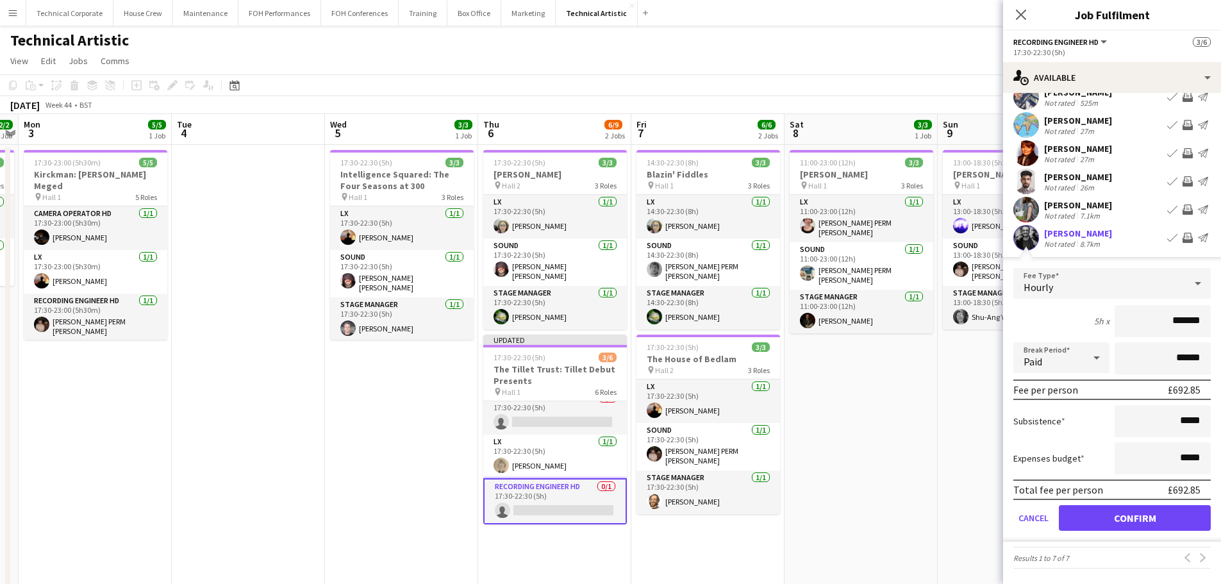  Describe the element at coordinates (58, 104) in the screenshot. I see `span: Week 44` at that location.